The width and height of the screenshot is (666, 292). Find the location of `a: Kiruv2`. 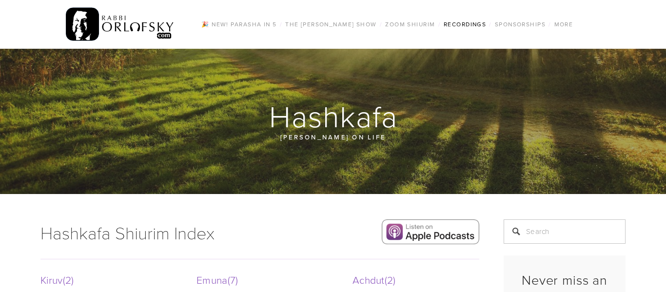

a: Kiruv2 is located at coordinates (104, 280).